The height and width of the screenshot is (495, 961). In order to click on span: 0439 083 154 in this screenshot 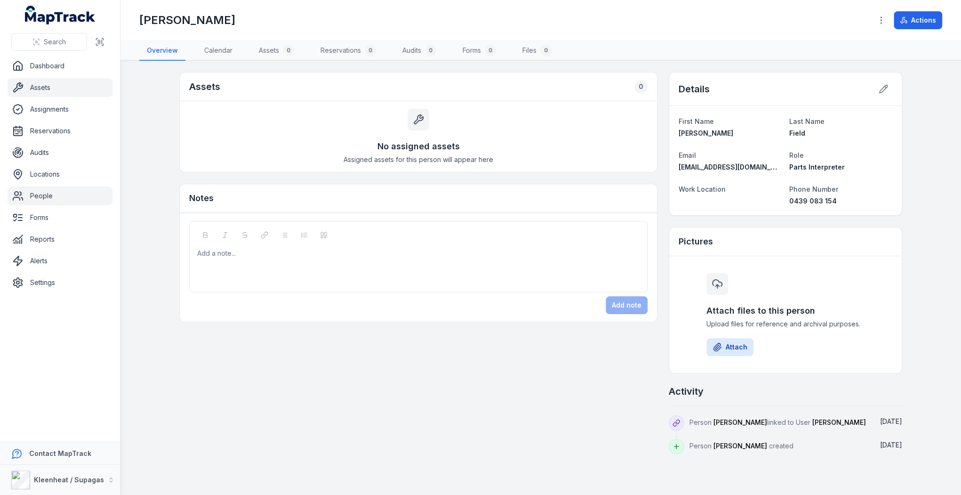, I will do `click(813, 200)`.